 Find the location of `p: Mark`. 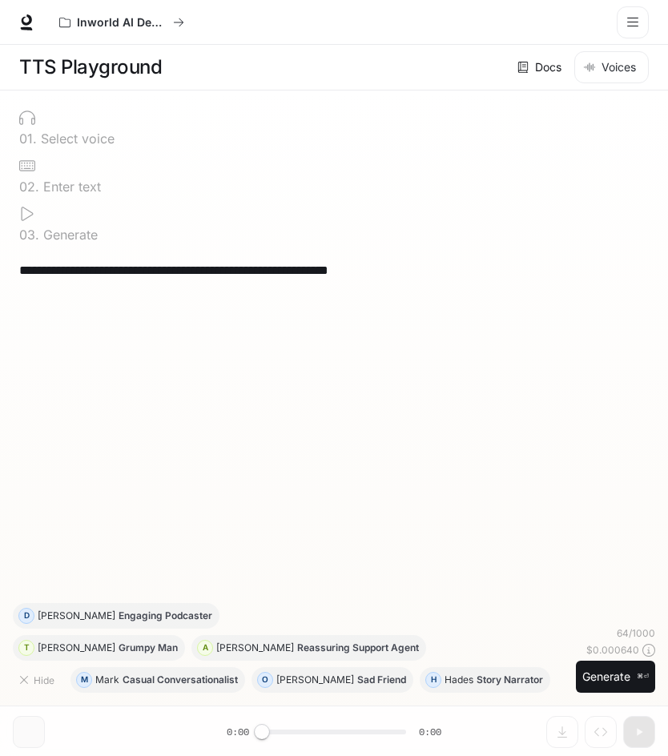

p: Mark is located at coordinates (107, 680).